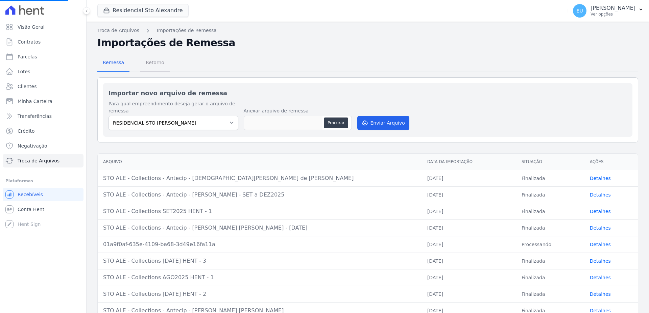  What do you see at coordinates (336, 123) in the screenshot?
I see `button: Procurar` at bounding box center [336, 123].